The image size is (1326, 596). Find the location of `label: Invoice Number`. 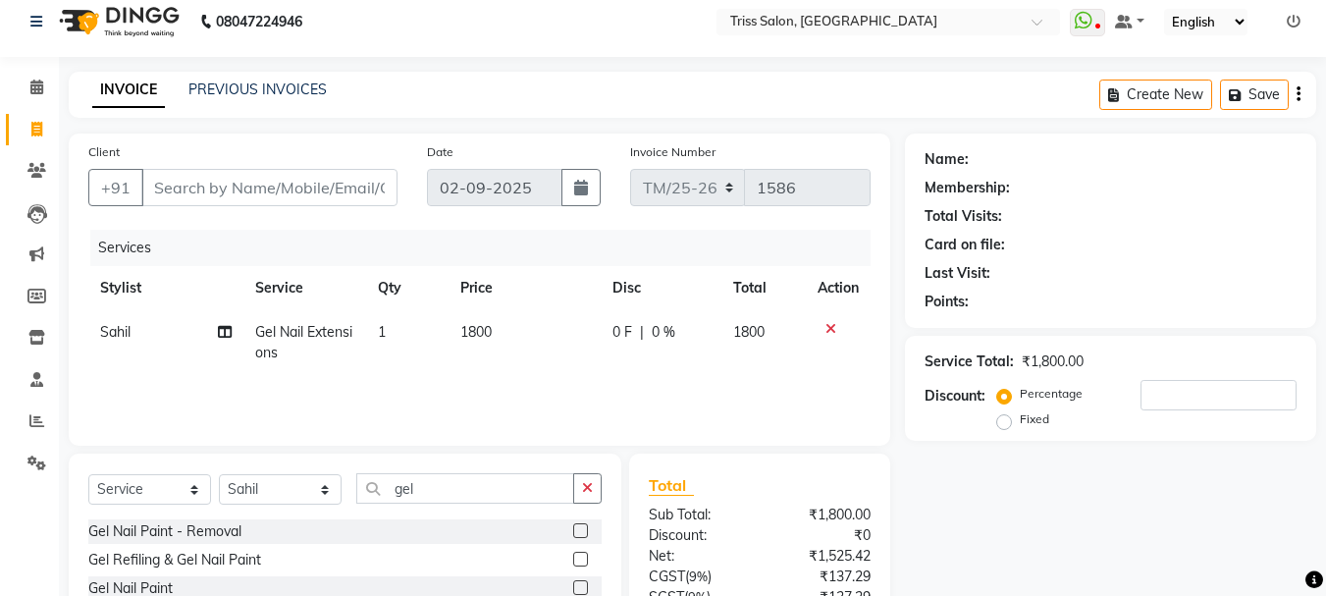

label: Invoice Number is located at coordinates (672, 152).